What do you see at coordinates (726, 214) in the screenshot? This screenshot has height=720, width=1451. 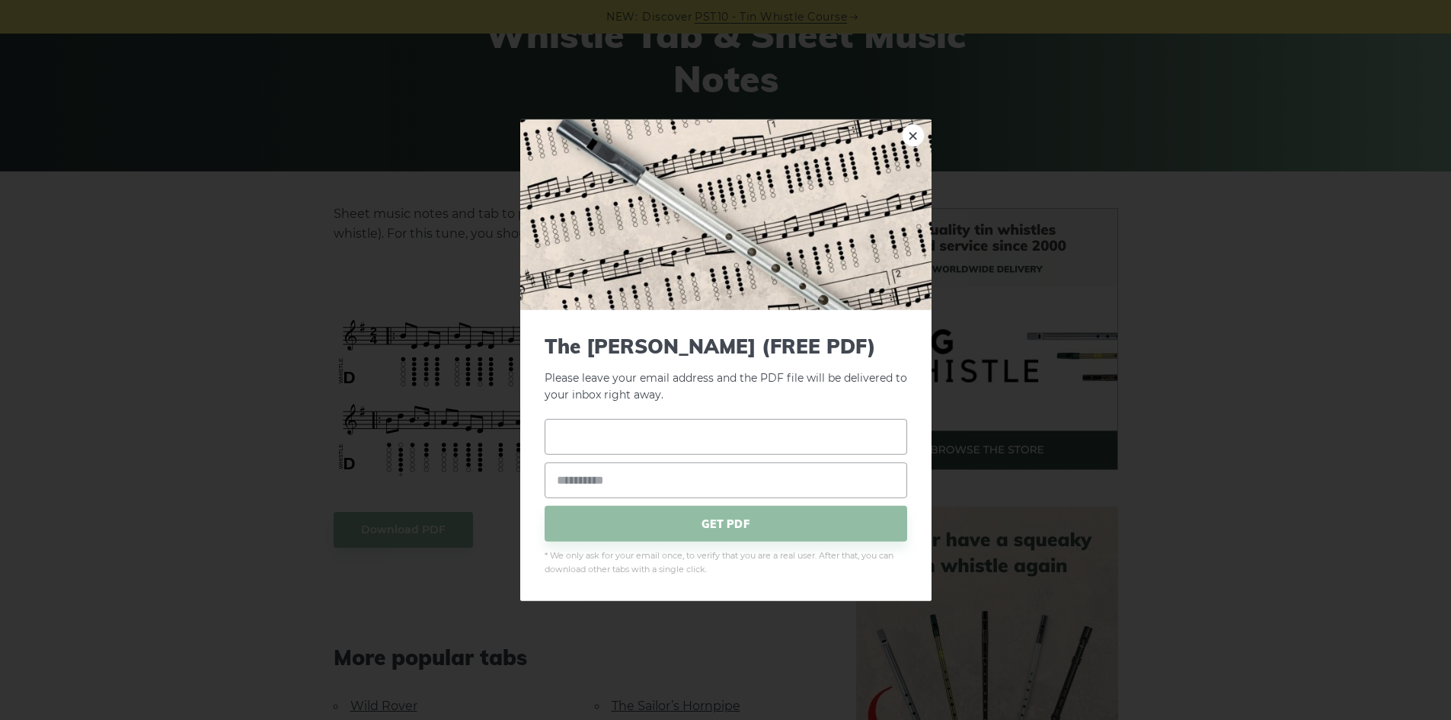 I see `img: Tin Whistle Tab Preview` at bounding box center [726, 214].